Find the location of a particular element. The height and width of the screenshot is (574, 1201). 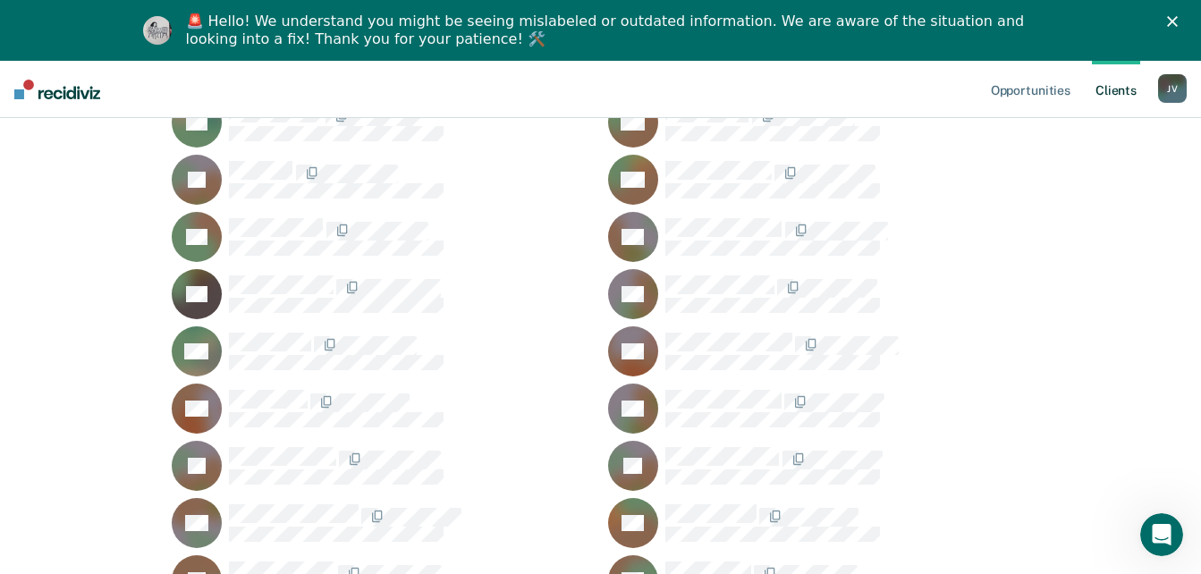

img: Recidiviz is located at coordinates (57, 89).